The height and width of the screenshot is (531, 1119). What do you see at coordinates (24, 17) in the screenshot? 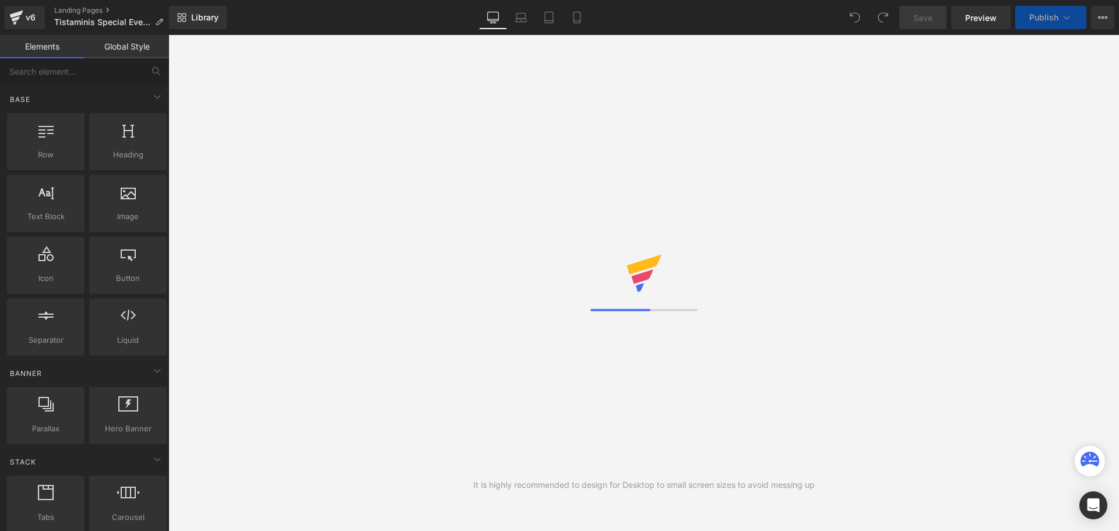
I see `a: v6` at bounding box center [24, 17].